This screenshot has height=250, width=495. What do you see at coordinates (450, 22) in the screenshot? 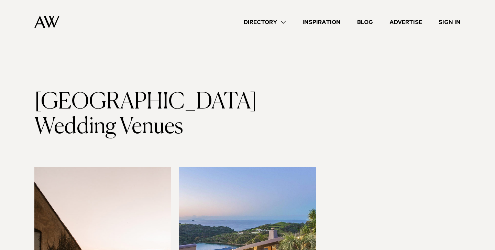
I see `a: Sign In` at bounding box center [450, 22].